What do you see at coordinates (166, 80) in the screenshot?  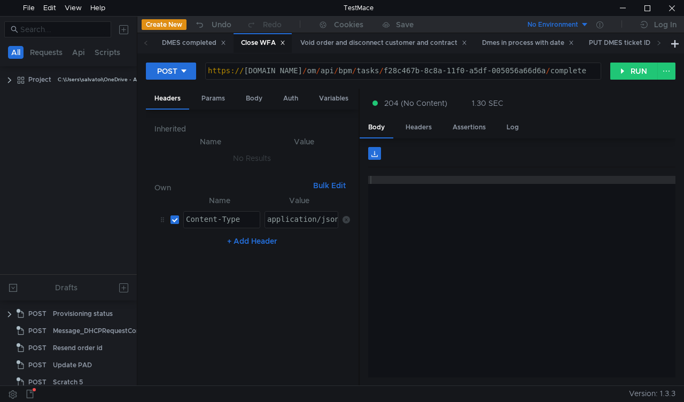 I see `div: C:\Users\salvatoi\OneDrive - AMDOCS\Backup Folders\Documents\testmace\Project` at bounding box center [166, 80].